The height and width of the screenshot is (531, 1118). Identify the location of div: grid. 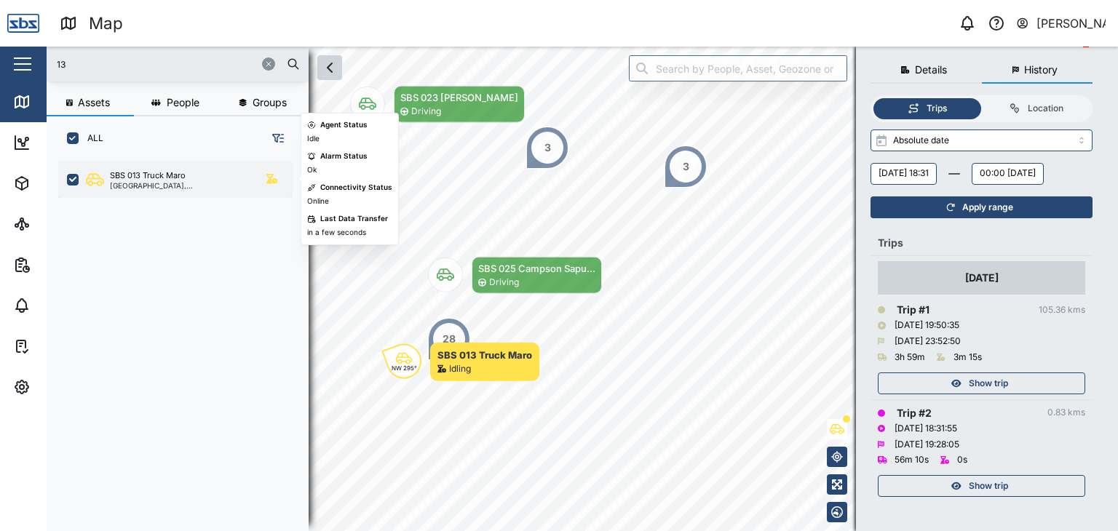
(183, 338).